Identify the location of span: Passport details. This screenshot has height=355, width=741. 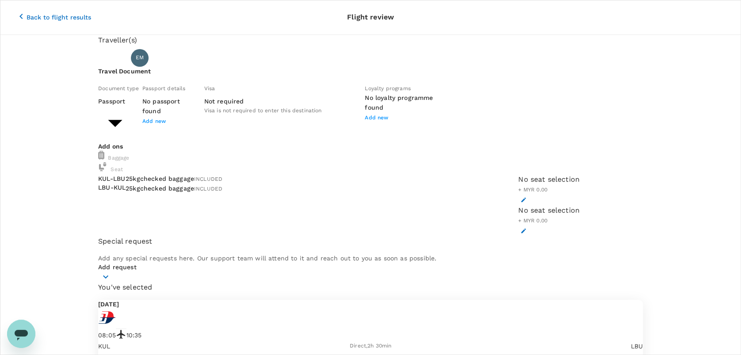
(164, 88).